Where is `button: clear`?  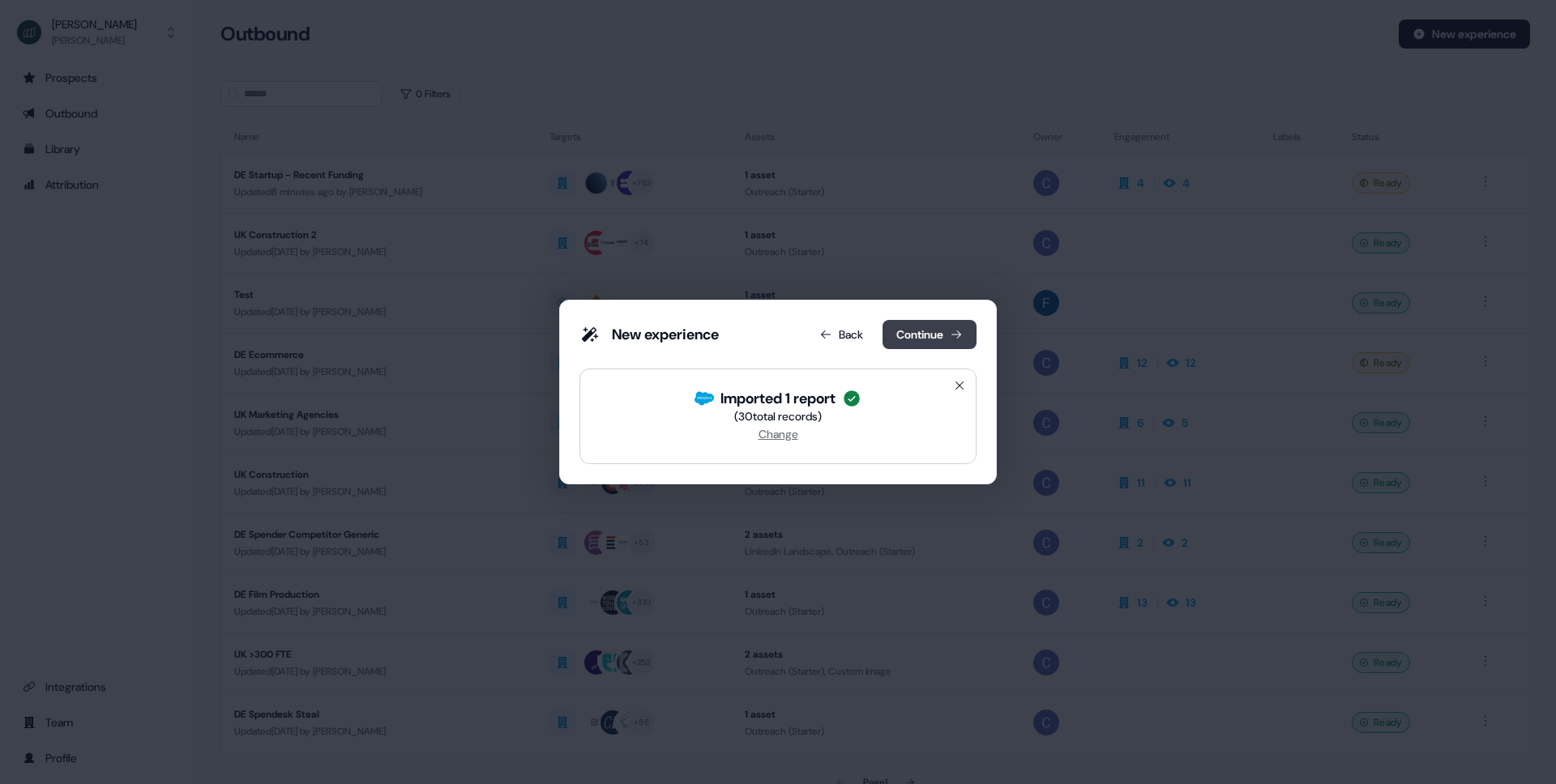 button: clear is located at coordinates (959, 386).